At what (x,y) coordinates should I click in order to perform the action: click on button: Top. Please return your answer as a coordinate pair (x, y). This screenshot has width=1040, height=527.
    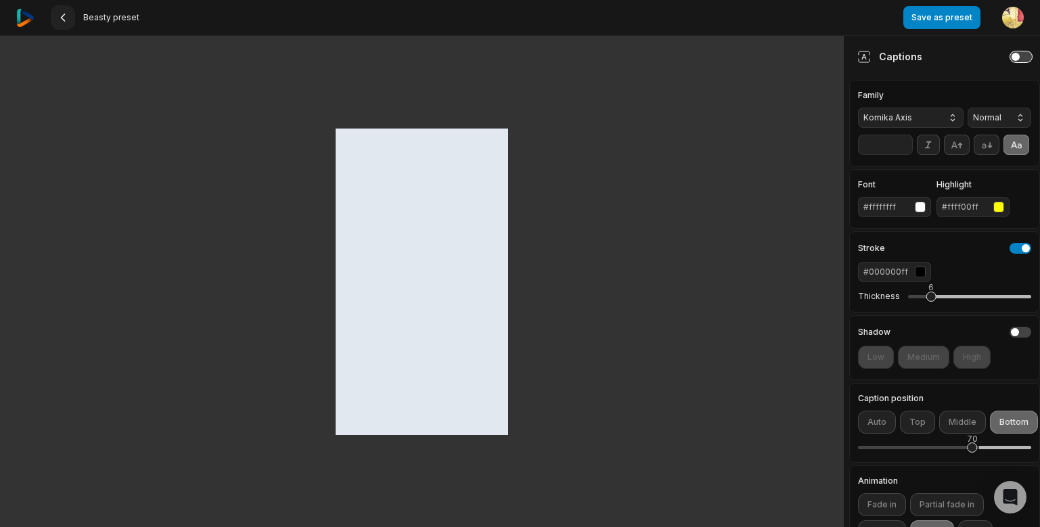
    Looking at the image, I should click on (917, 422).